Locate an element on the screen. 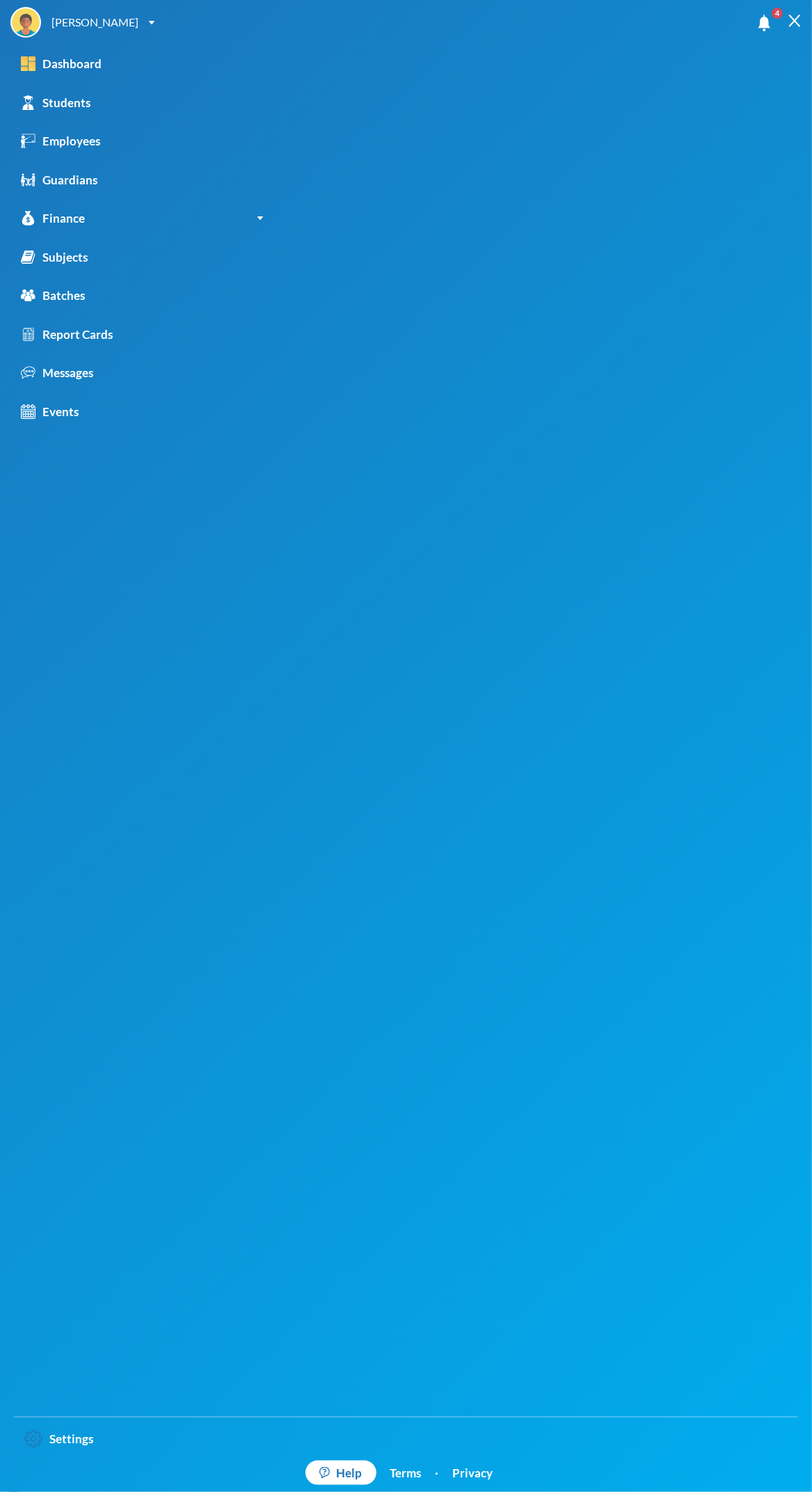  a: Privacy is located at coordinates (473, 1473).